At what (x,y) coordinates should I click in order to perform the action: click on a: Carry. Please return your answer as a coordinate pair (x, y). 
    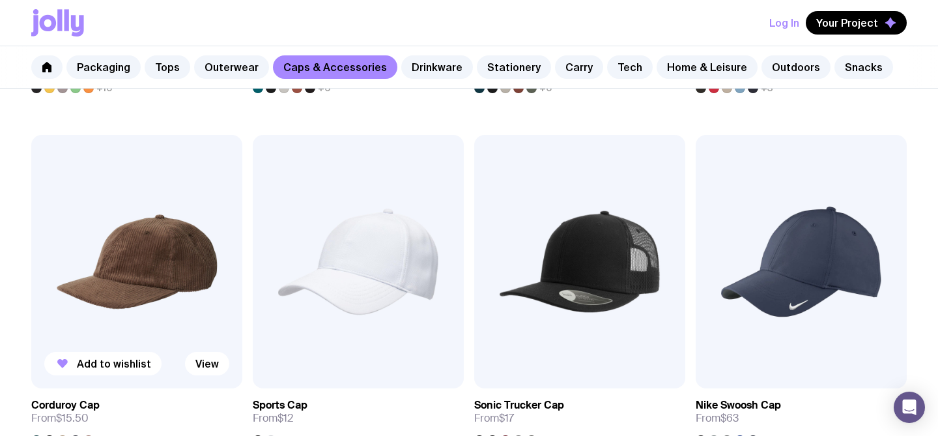
    Looking at the image, I should click on (579, 67).